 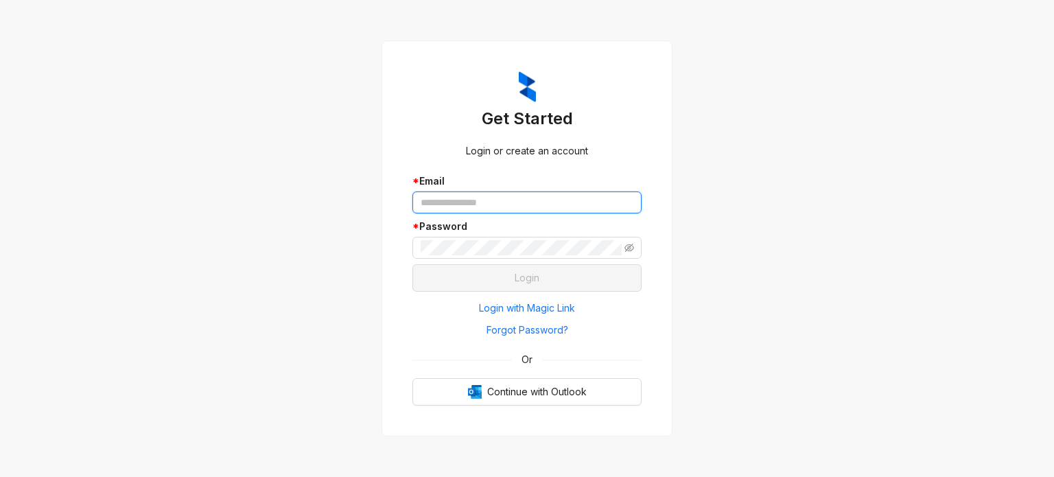 I want to click on div: Password, so click(x=527, y=226).